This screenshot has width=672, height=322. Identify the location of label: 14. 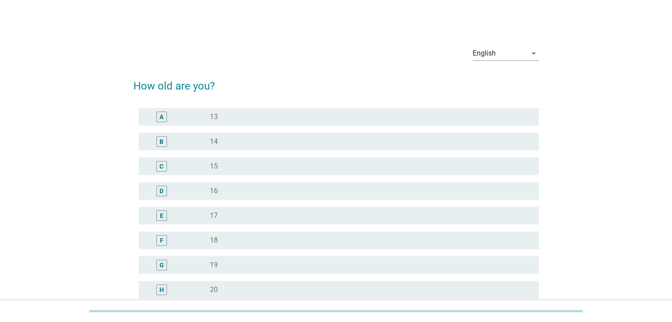
(214, 142).